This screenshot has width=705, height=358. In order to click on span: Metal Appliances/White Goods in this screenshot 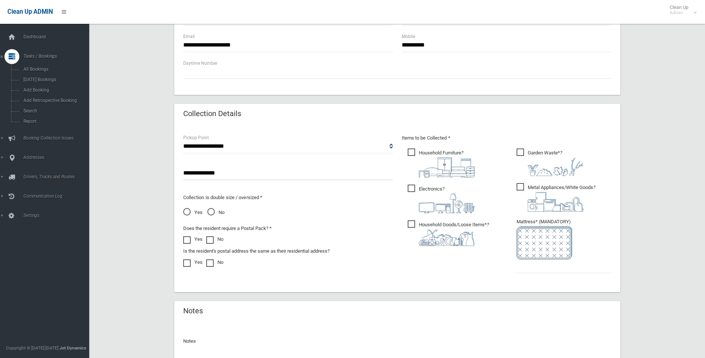, I will do `click(556, 197)`.